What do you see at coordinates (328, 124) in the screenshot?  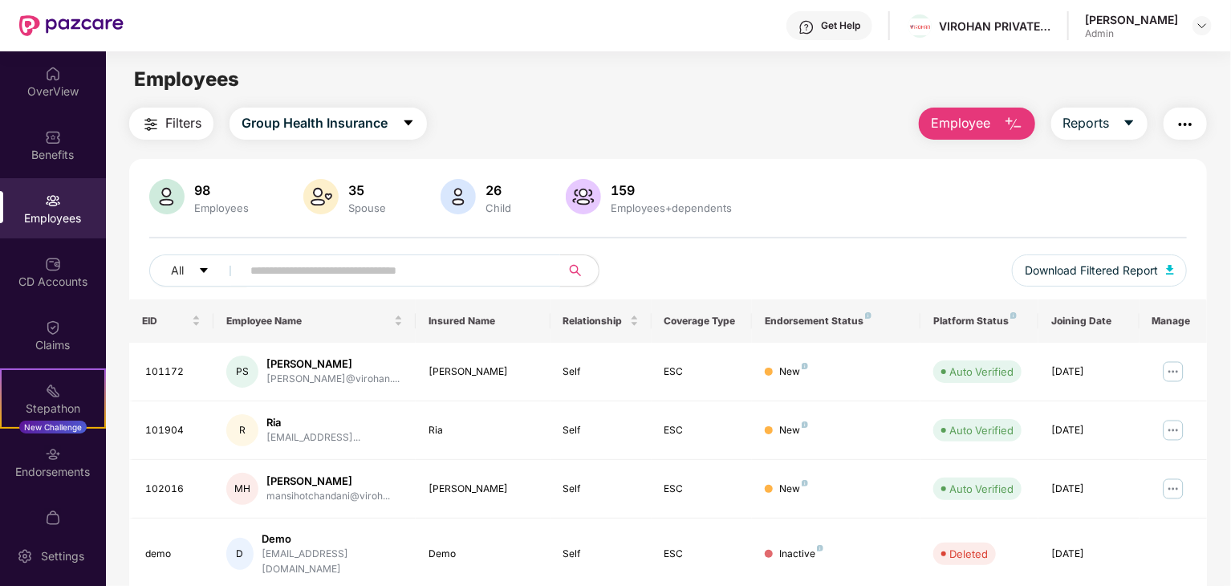 I see `button: Group Health Insurancecaret-down` at bounding box center [328, 124].